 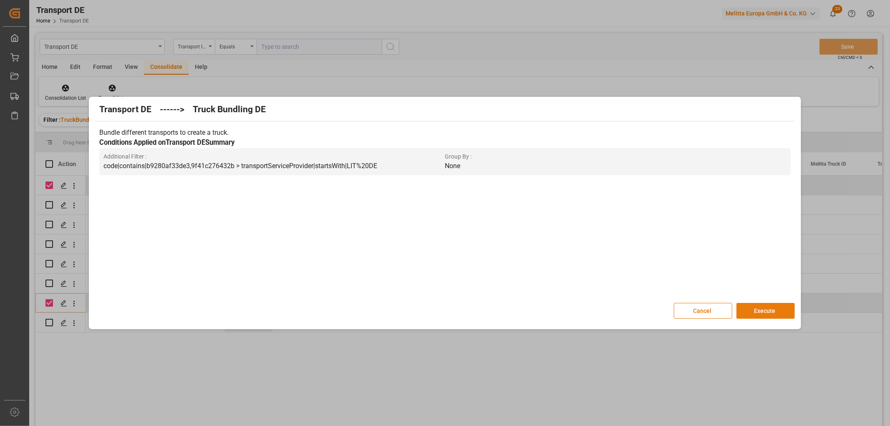 What do you see at coordinates (703, 311) in the screenshot?
I see `button: Cancel` at bounding box center [703, 311].